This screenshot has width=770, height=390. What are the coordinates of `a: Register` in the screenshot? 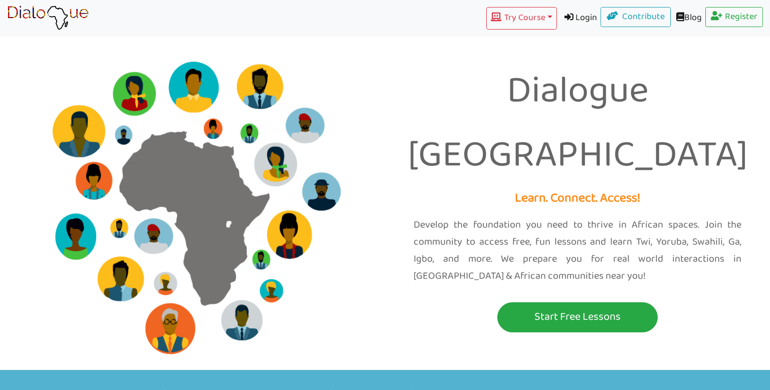 It's located at (735, 17).